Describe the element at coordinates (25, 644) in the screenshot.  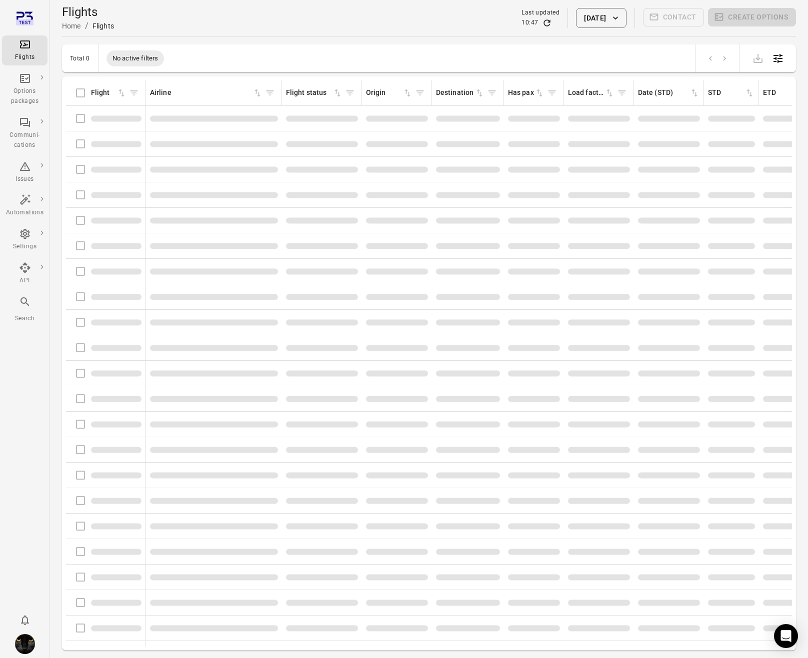
I see `img: images` at that location.